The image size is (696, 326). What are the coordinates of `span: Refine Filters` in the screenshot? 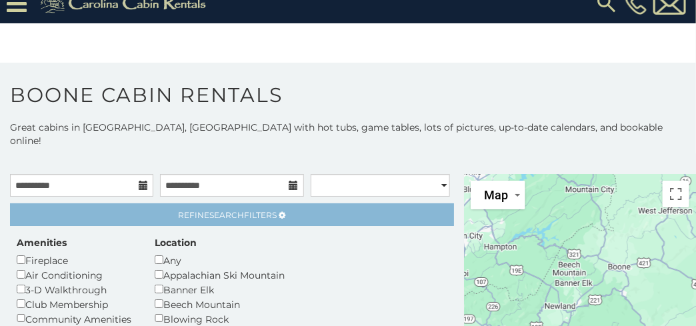 It's located at (228, 215).